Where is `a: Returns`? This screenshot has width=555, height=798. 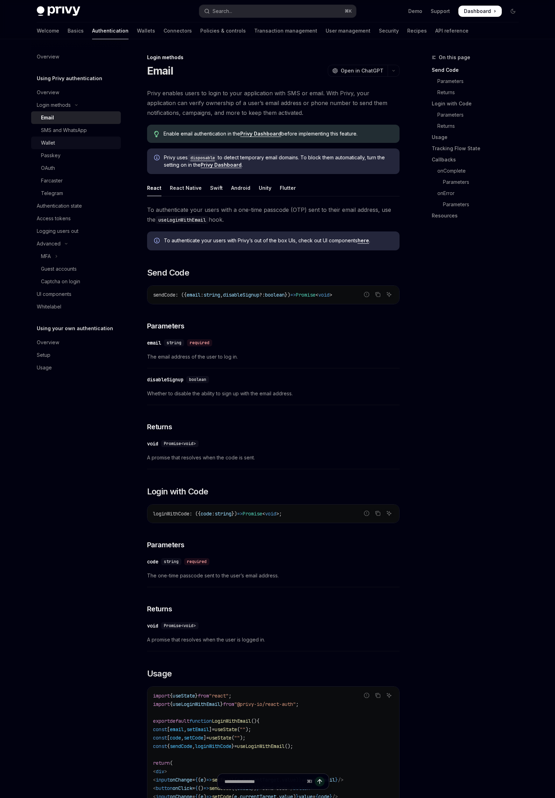
a: Returns is located at coordinates (478, 126).